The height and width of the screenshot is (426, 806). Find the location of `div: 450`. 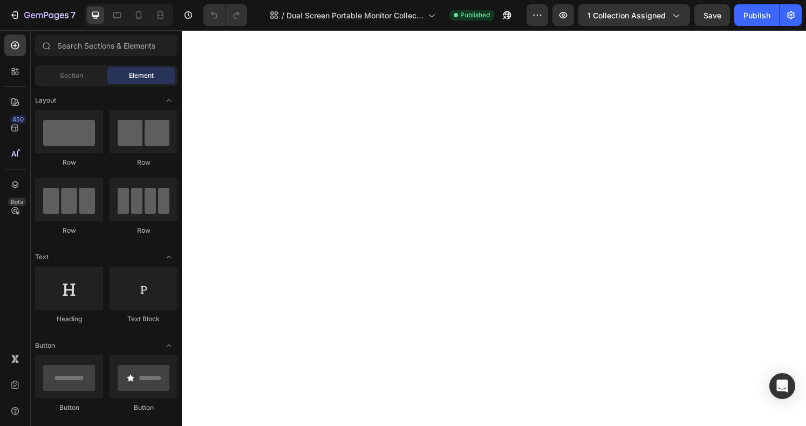

div: 450 is located at coordinates (18, 119).